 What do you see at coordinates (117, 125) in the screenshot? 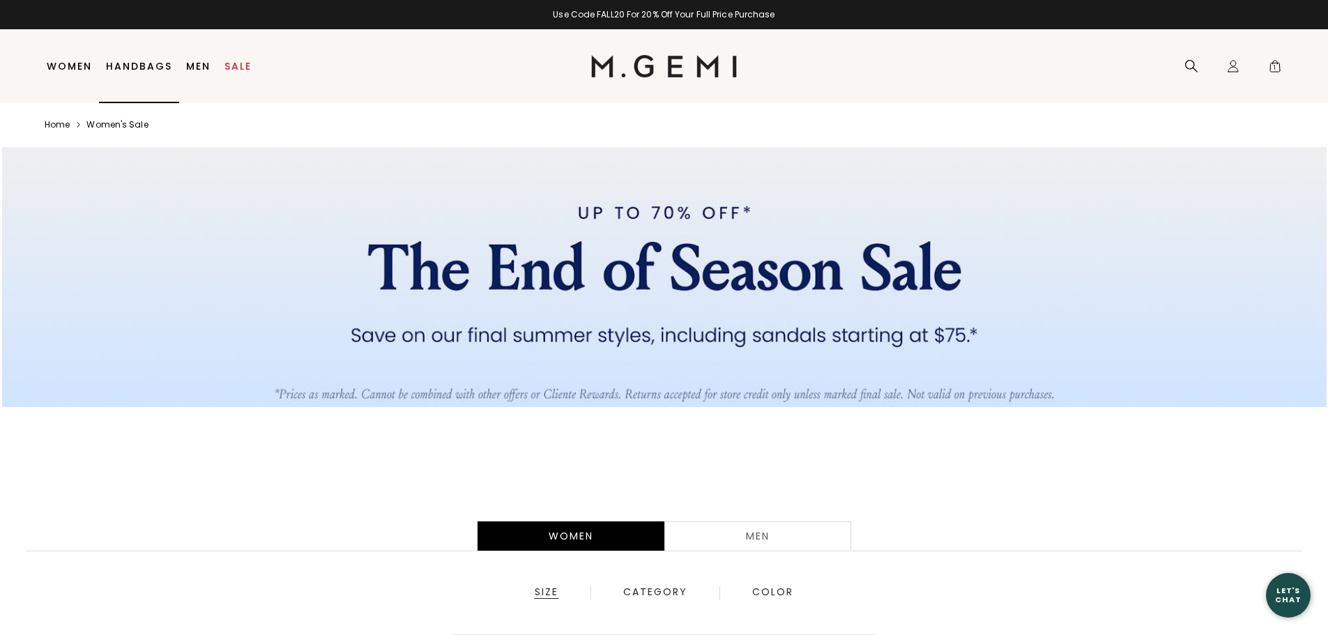
I see `a: Women's sale` at bounding box center [117, 125].